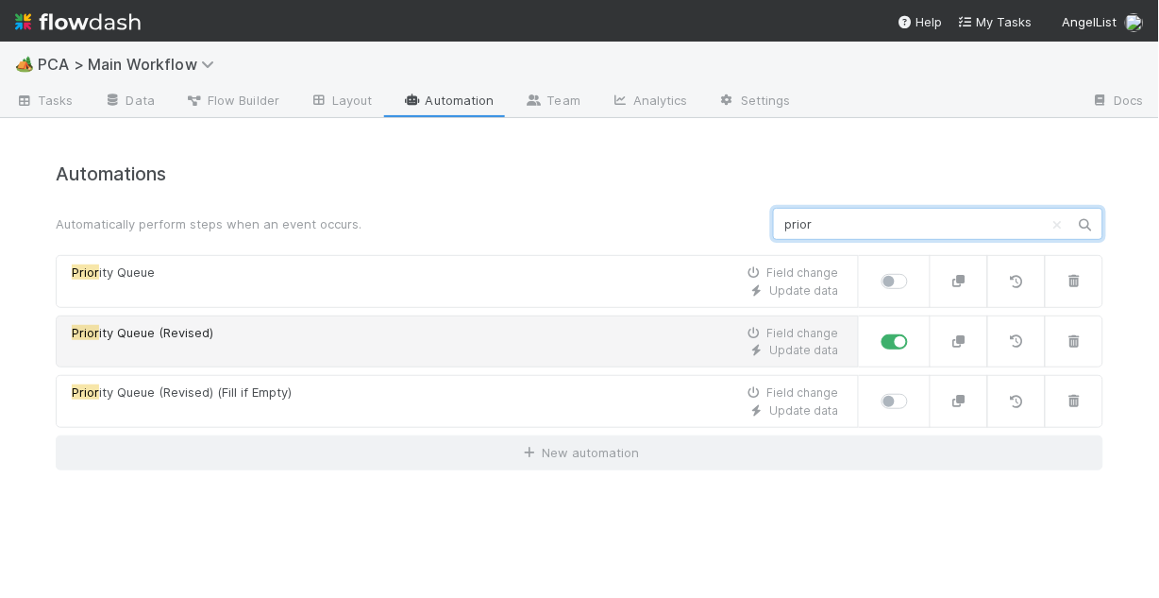 This screenshot has height=598, width=1159. I want to click on div: Automatically perform steps when an event occurs., so click(400, 224).